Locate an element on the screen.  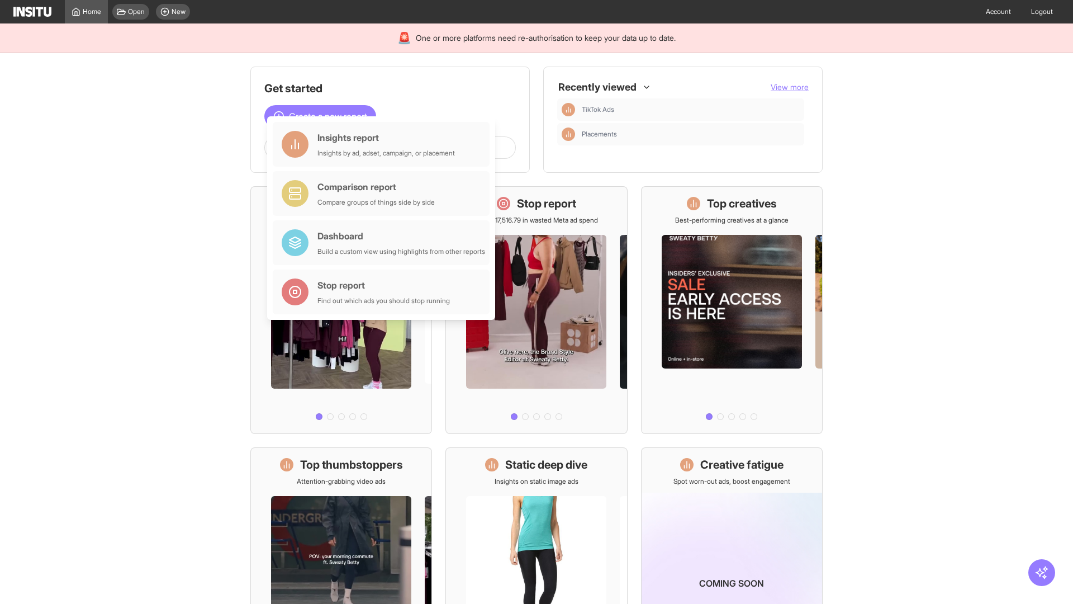
div: Find out which ads you should stop running is located at coordinates (383, 301).